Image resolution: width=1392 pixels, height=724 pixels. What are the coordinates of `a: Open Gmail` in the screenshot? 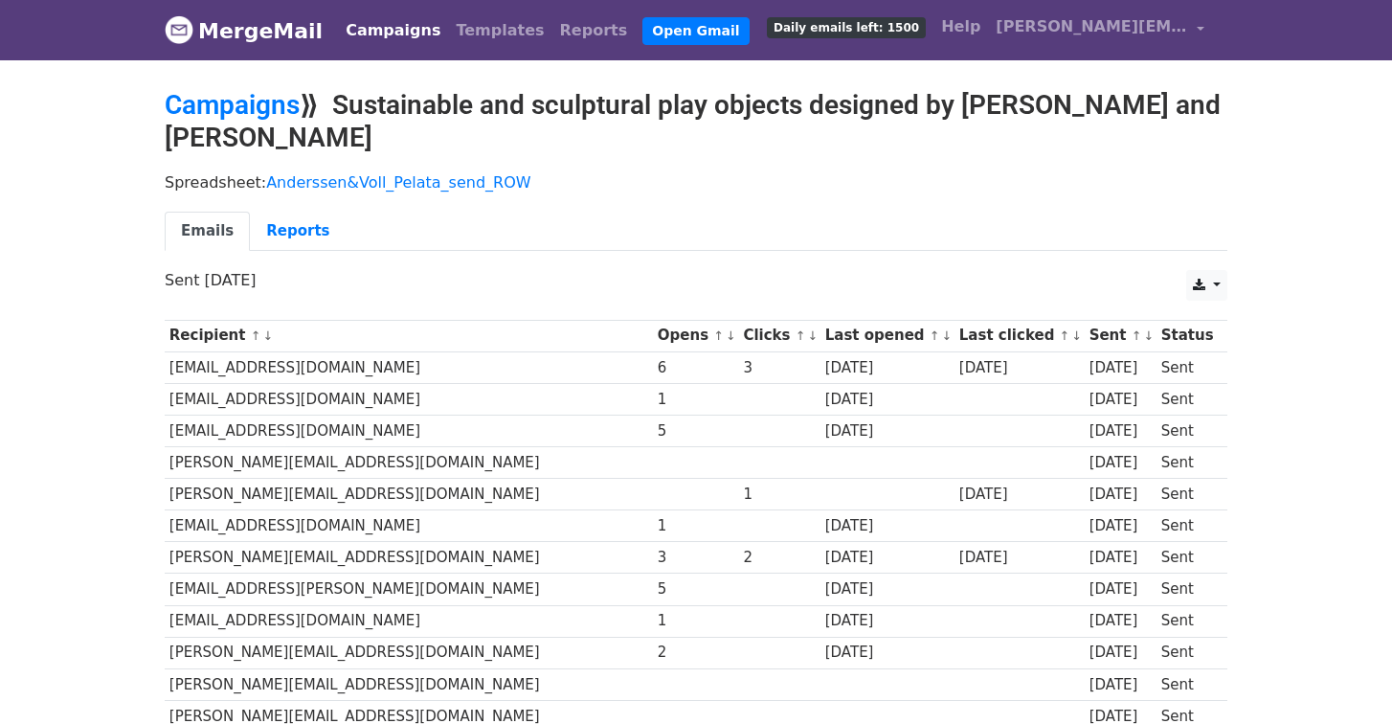 It's located at (695, 31).